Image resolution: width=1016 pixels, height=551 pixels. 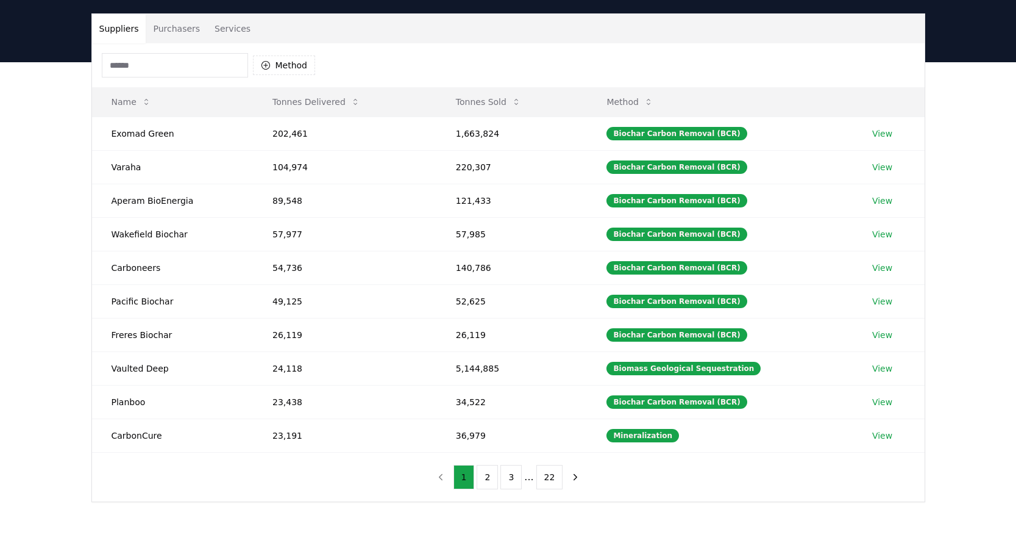 What do you see at coordinates (512, 301) in the screenshot?
I see `td: 52,625` at bounding box center [512, 301].